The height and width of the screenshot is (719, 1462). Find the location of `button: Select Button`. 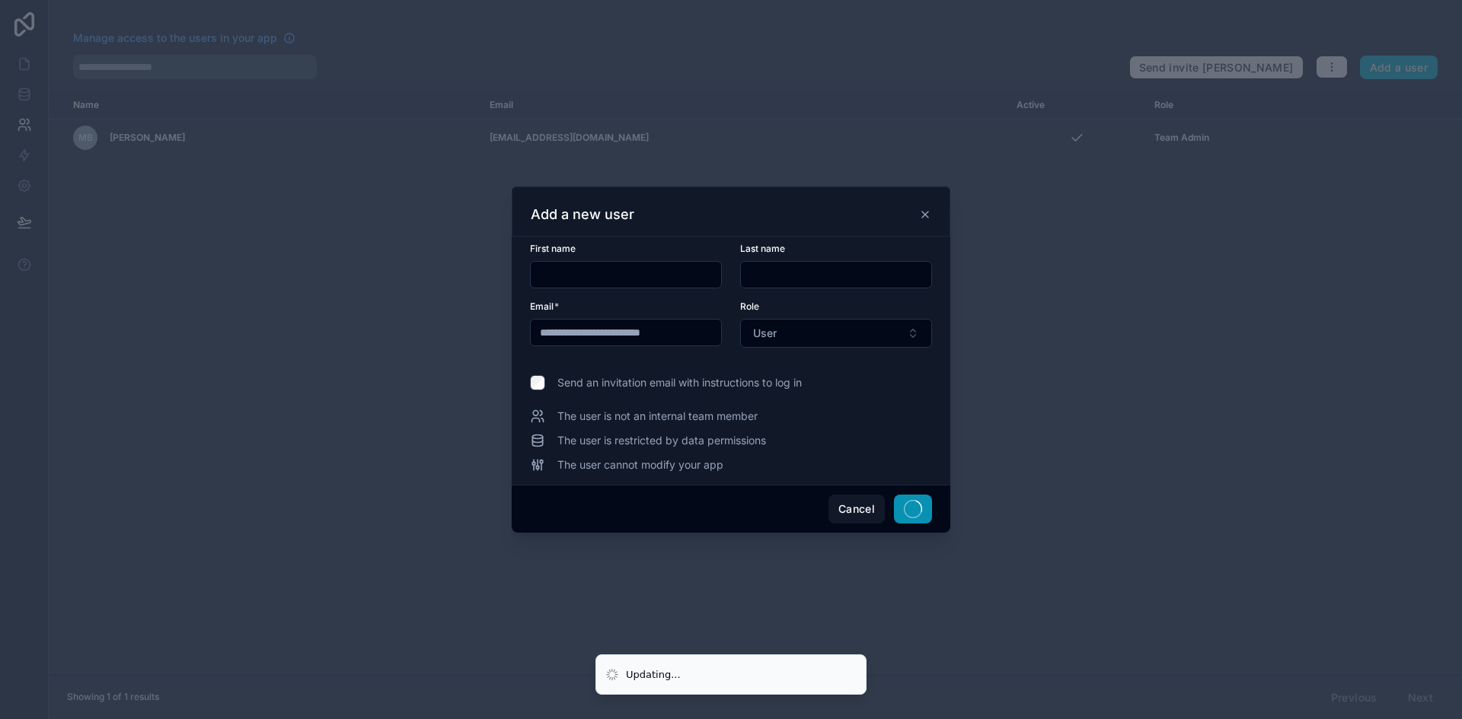

button: Select Button is located at coordinates (836, 333).